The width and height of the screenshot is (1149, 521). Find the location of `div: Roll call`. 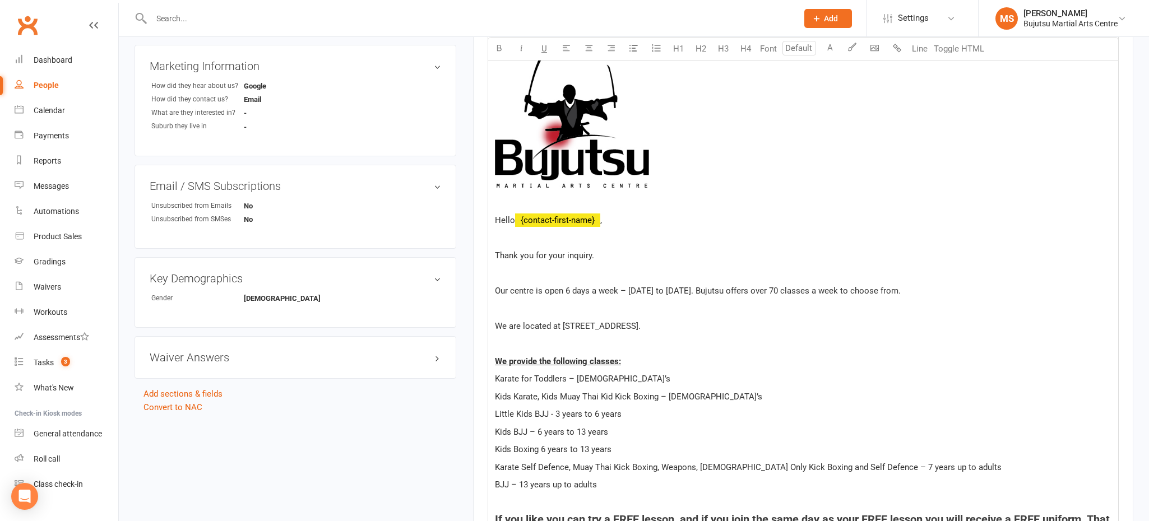

div: Roll call is located at coordinates (47, 459).